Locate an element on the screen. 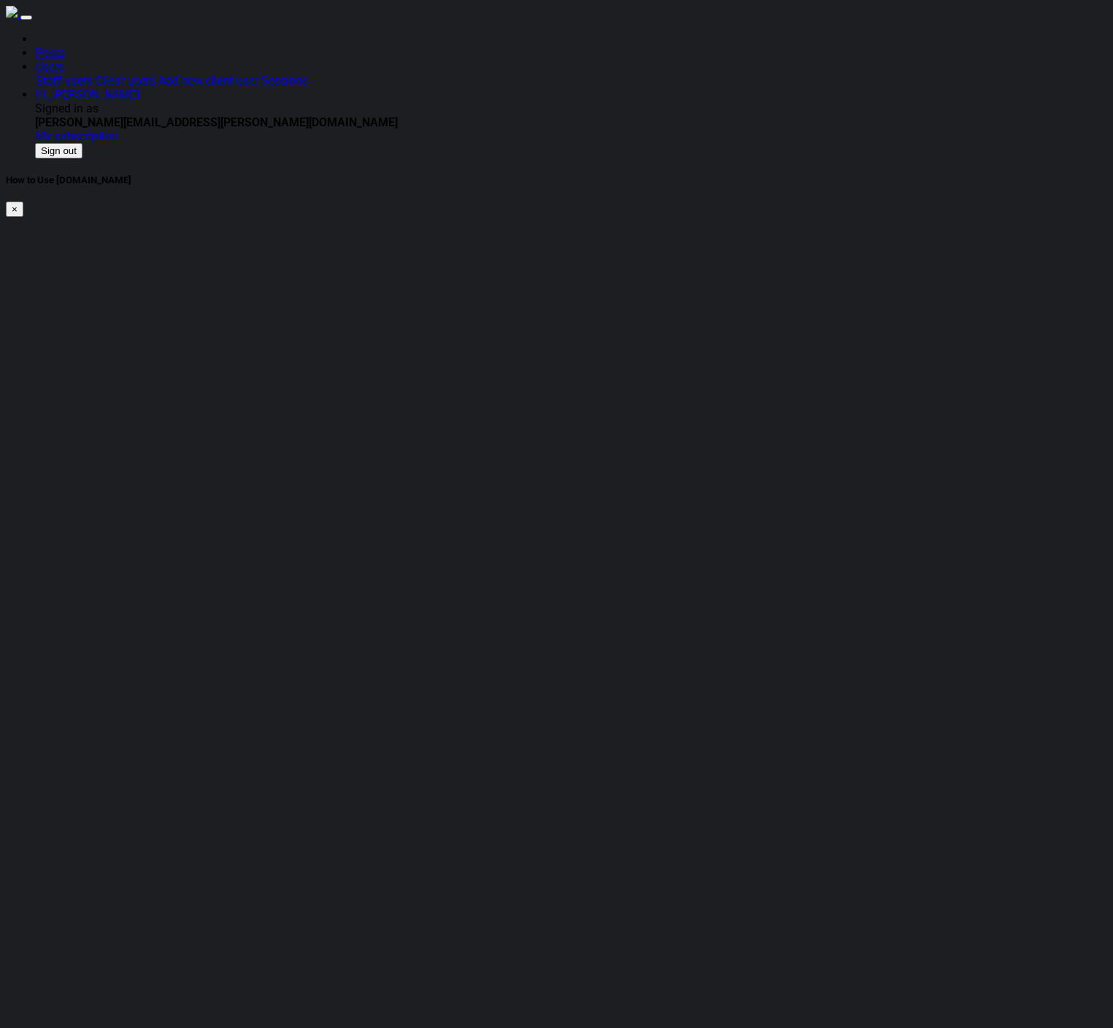  a: My subscription is located at coordinates (76, 136).